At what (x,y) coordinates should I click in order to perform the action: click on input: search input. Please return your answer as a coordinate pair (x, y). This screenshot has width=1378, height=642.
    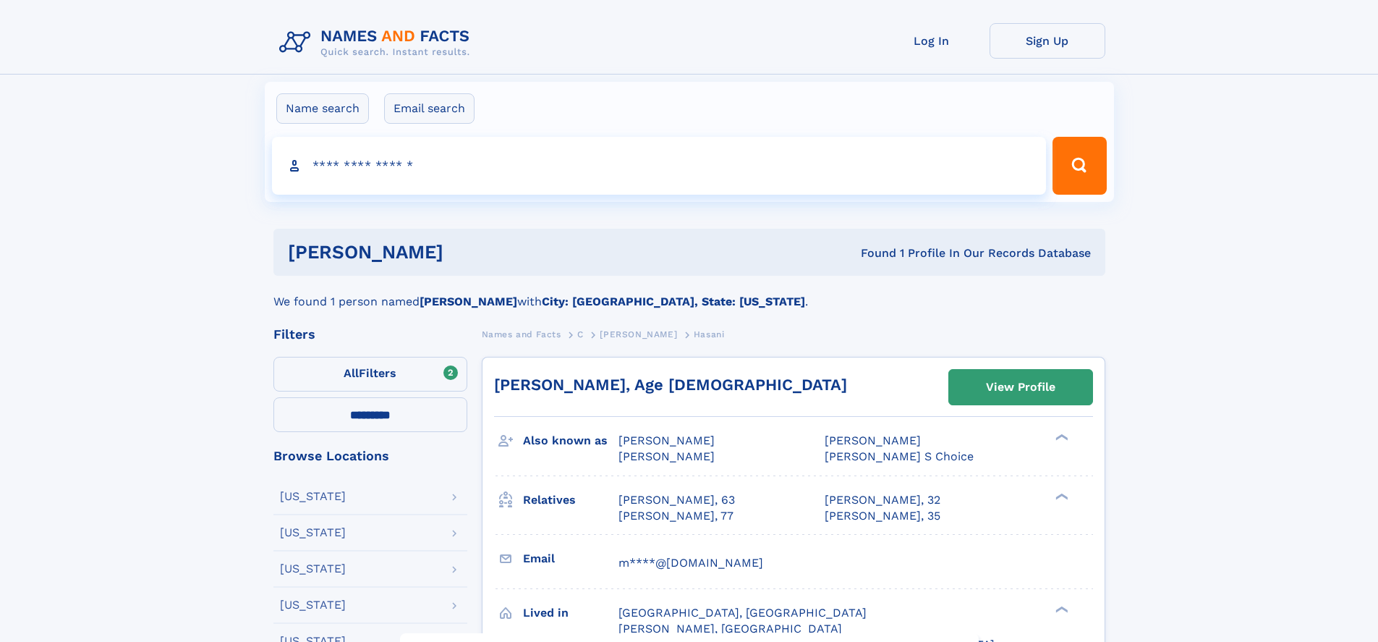
    Looking at the image, I should click on (659, 166).